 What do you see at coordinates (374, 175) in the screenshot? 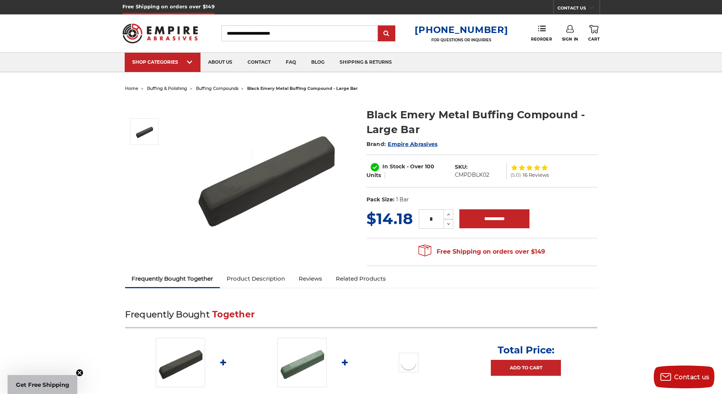
I see `span: Units` at bounding box center [374, 175].